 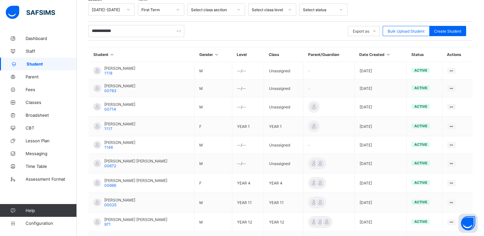 I want to click on span: 971, so click(x=107, y=224).